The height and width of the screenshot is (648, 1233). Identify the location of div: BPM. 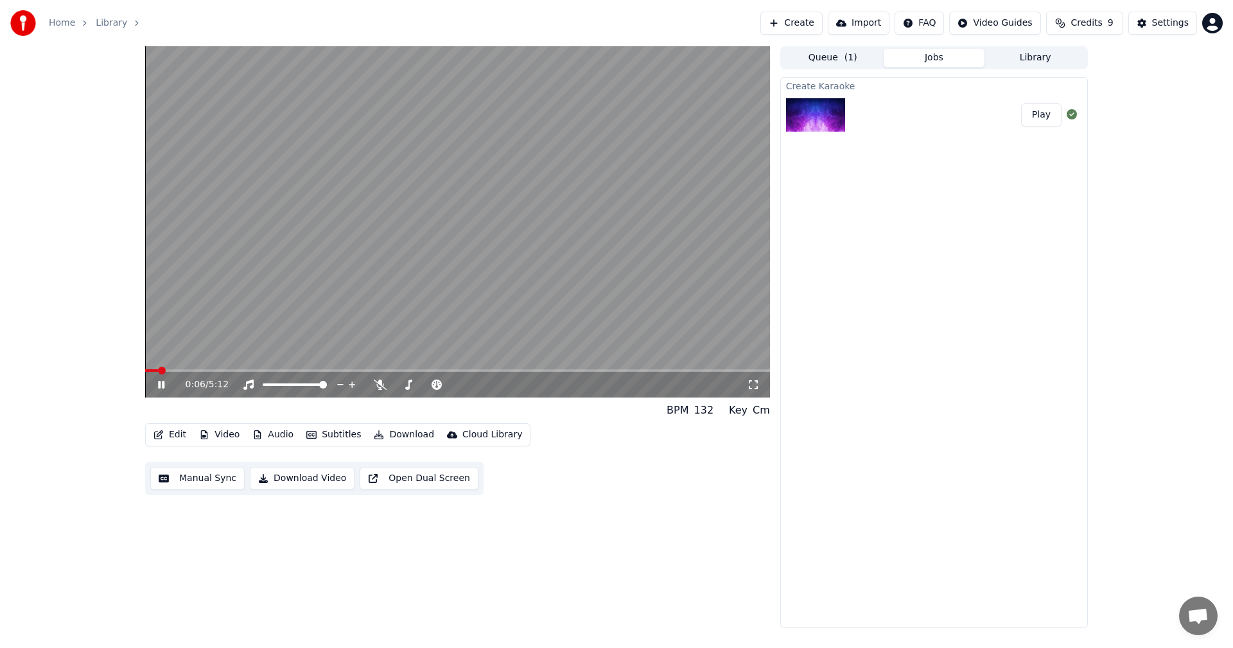
(678, 411).